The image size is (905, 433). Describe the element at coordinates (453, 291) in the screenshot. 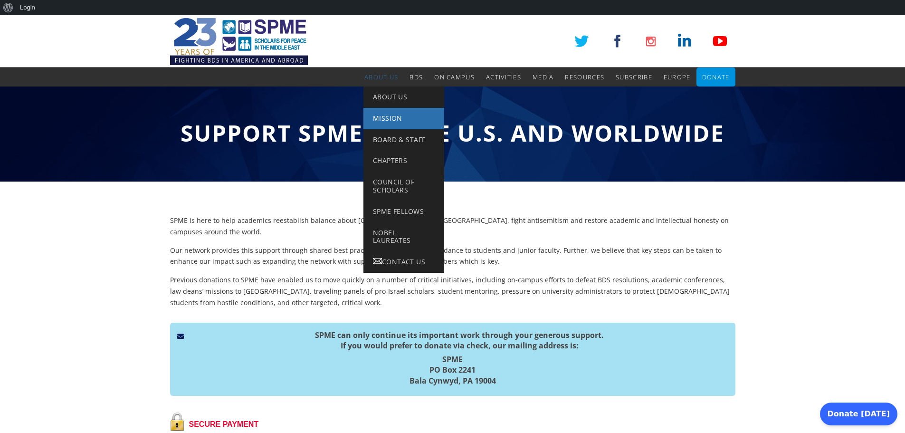

I see `p: Previous donations to SPME have enabled us to move quickly on a number of critical initiatives, i...` at that location.